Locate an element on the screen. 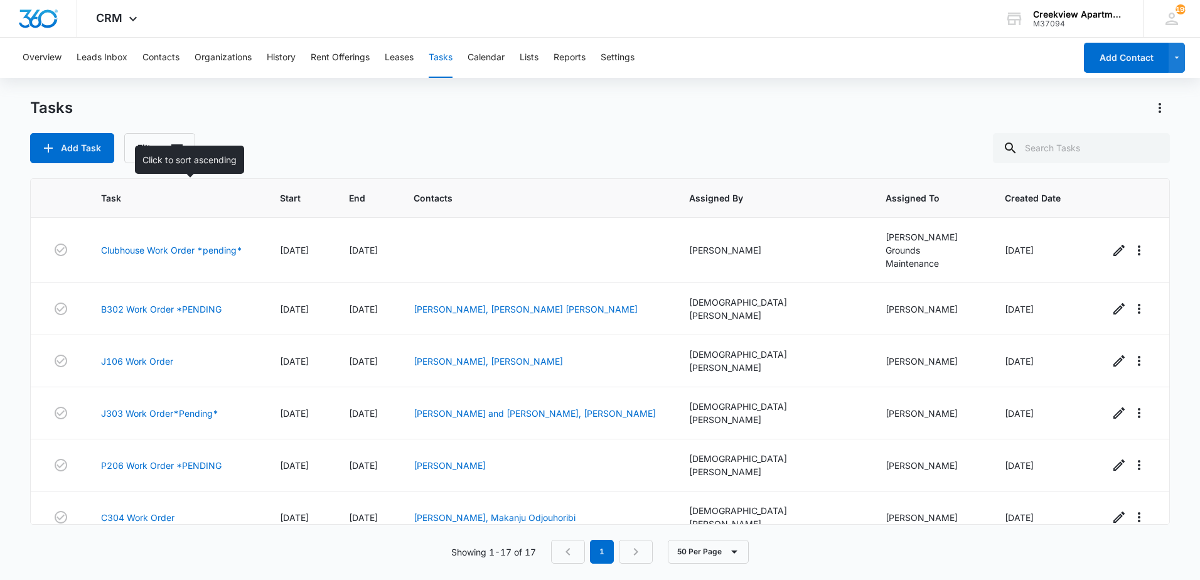  span: Assigned By is located at coordinates (763, 198).